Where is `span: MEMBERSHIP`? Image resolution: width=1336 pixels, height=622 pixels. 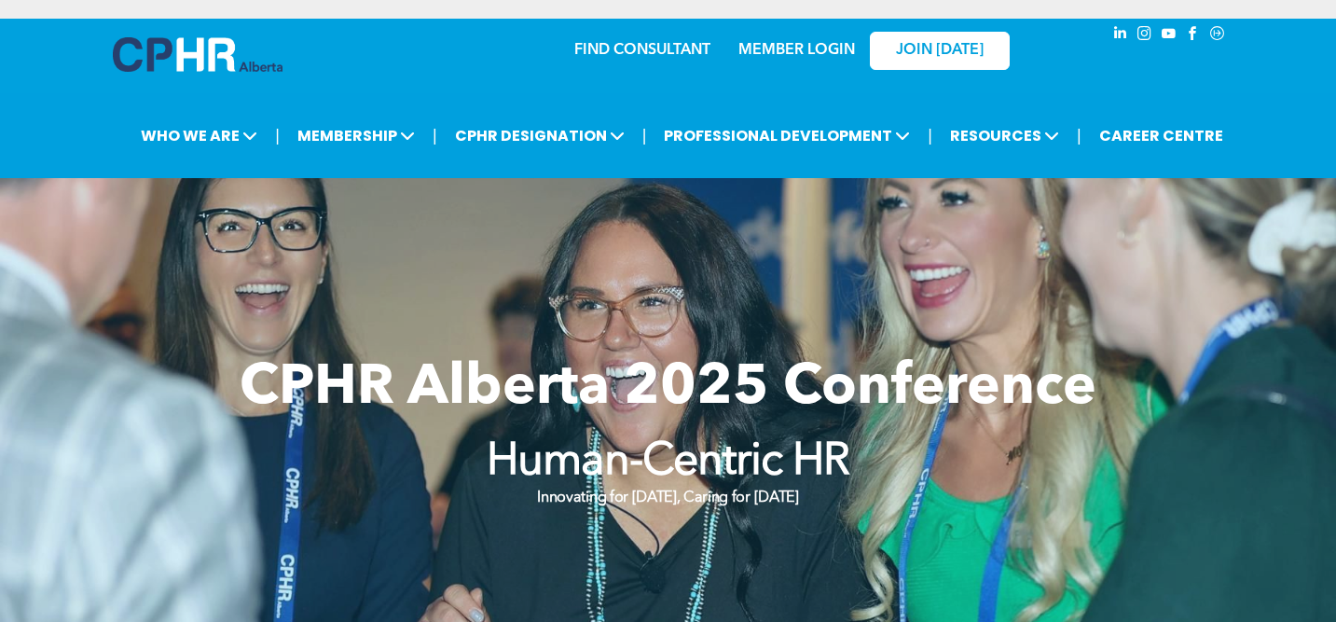 span: MEMBERSHIP is located at coordinates (356, 135).